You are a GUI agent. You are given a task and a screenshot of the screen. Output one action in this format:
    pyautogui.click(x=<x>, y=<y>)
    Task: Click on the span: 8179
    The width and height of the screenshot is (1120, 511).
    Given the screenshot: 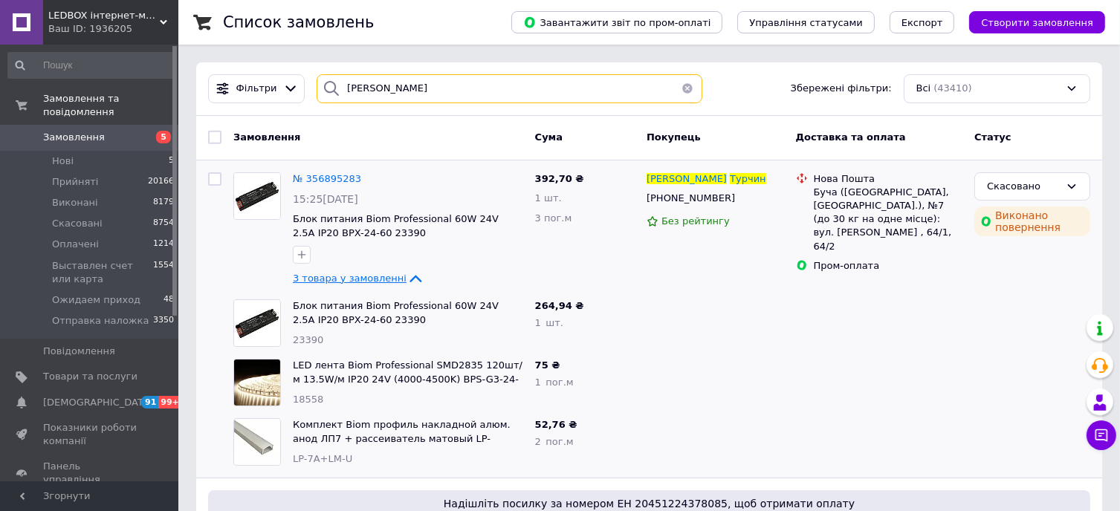 What is the action you would take?
    pyautogui.click(x=163, y=203)
    